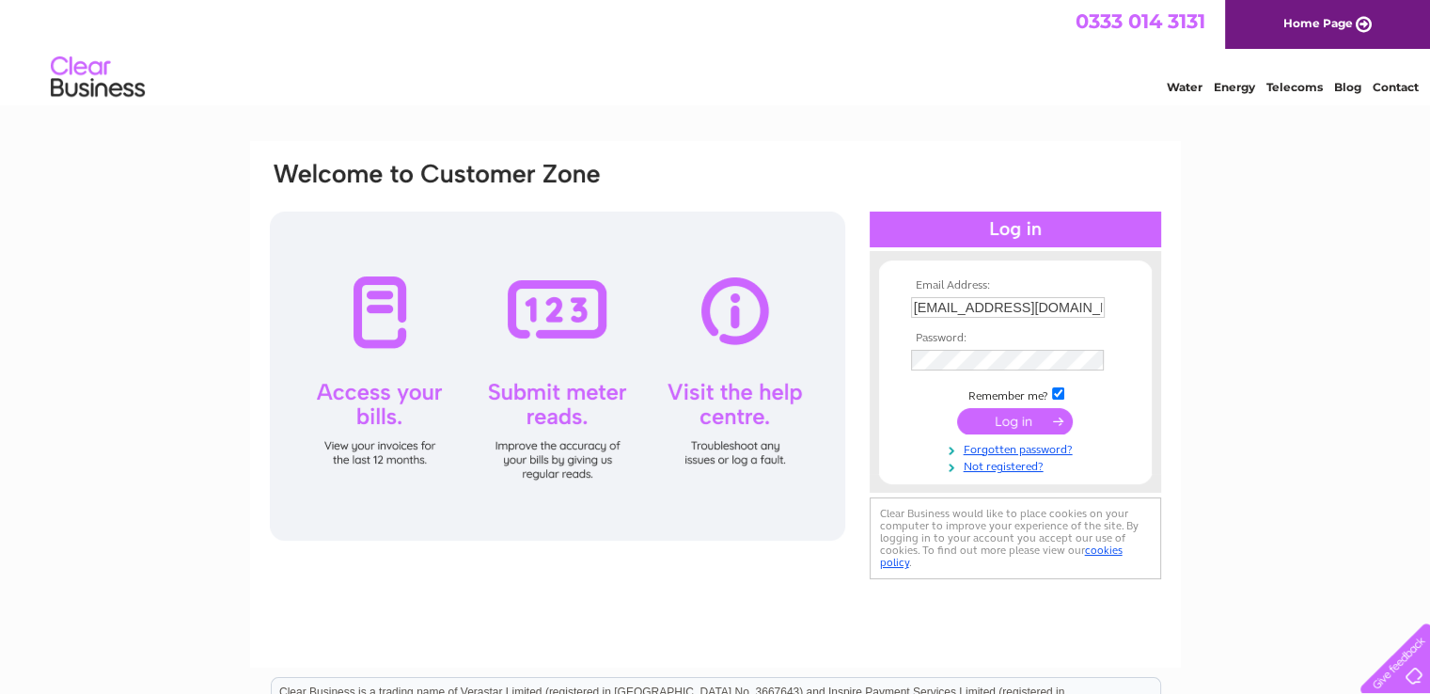 This screenshot has height=694, width=1430. I want to click on a: Energy, so click(1235, 87).